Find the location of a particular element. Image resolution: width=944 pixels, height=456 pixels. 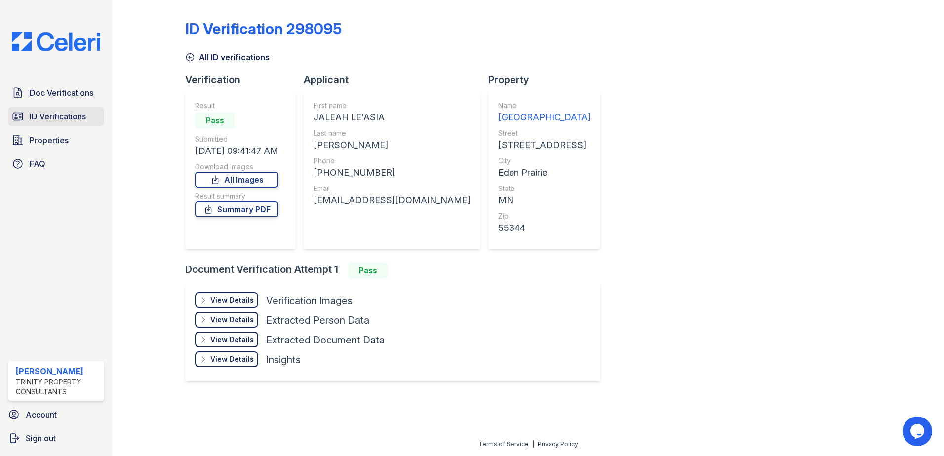

a: Summary PDF is located at coordinates (236, 209).